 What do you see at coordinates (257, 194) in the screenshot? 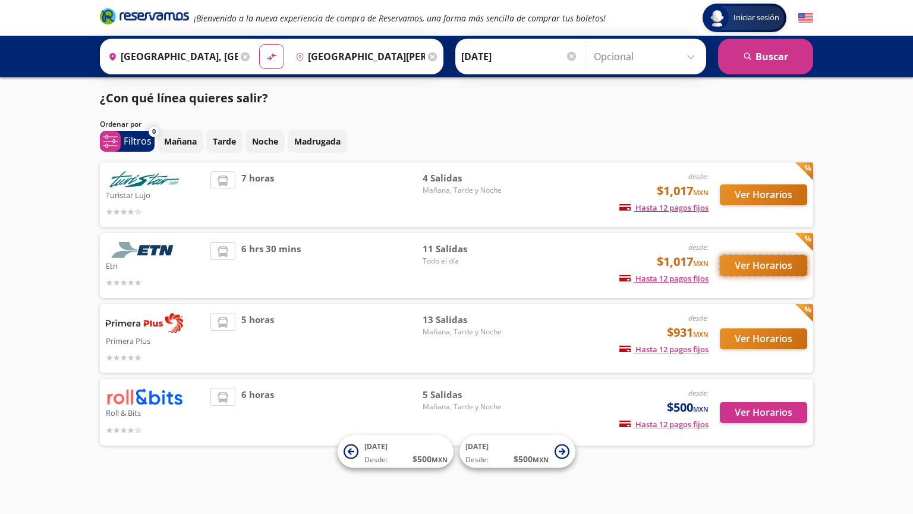
I see `span: 7 horas` at bounding box center [257, 194].